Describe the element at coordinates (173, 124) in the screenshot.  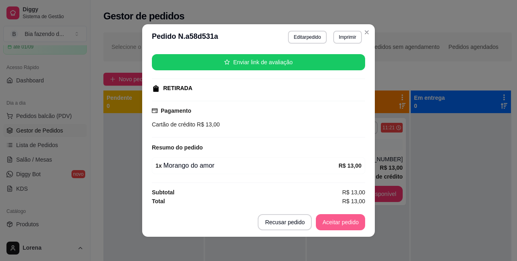
I see `span: Cartão de crédito` at that location.